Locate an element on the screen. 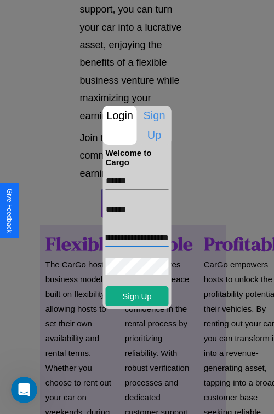  h4: Welcome to Cargo is located at coordinates (137, 158).